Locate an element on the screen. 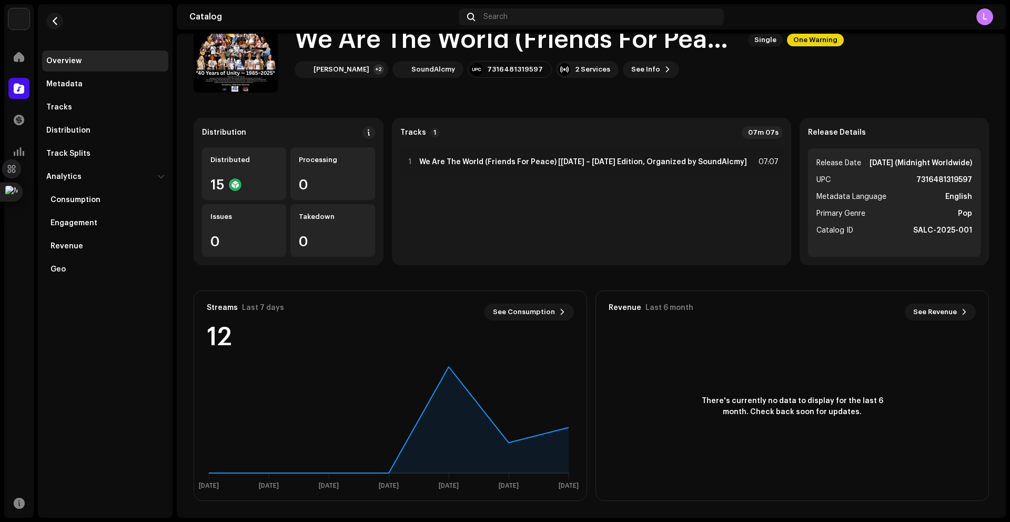 Image resolution: width=1010 pixels, height=522 pixels. strong: 7316481319597 is located at coordinates (944, 180).